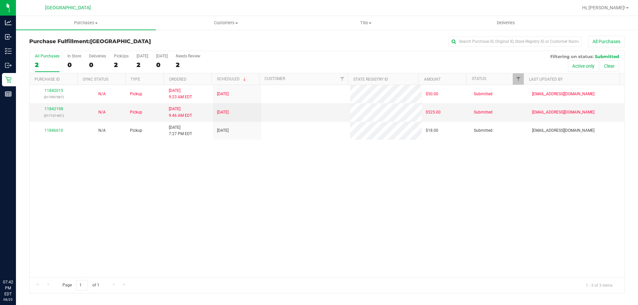  Describe the element at coordinates (82, 285) in the screenshot. I see `input: 1` at that location.